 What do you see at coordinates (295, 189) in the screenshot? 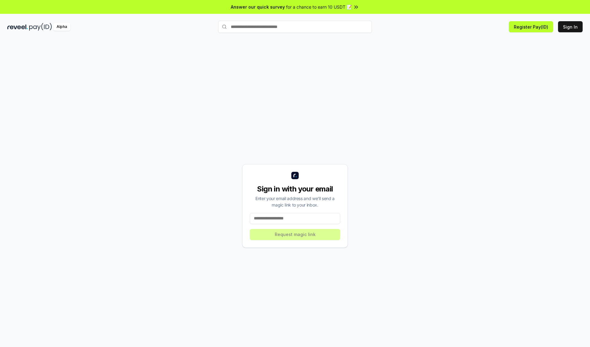
I see `div: Sign in with your email` at bounding box center [295, 189].